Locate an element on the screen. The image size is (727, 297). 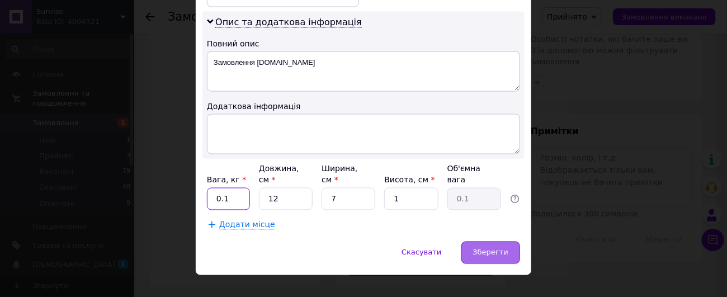
span: Додати місце is located at coordinates (247, 225).